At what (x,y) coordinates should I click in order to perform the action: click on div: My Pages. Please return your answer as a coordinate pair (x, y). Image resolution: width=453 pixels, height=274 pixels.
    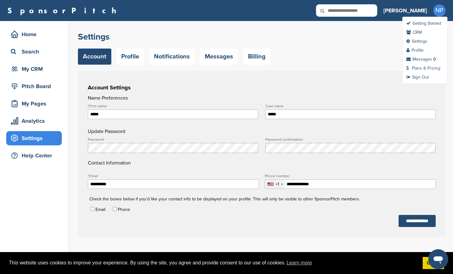
    Looking at the image, I should click on (36, 104).